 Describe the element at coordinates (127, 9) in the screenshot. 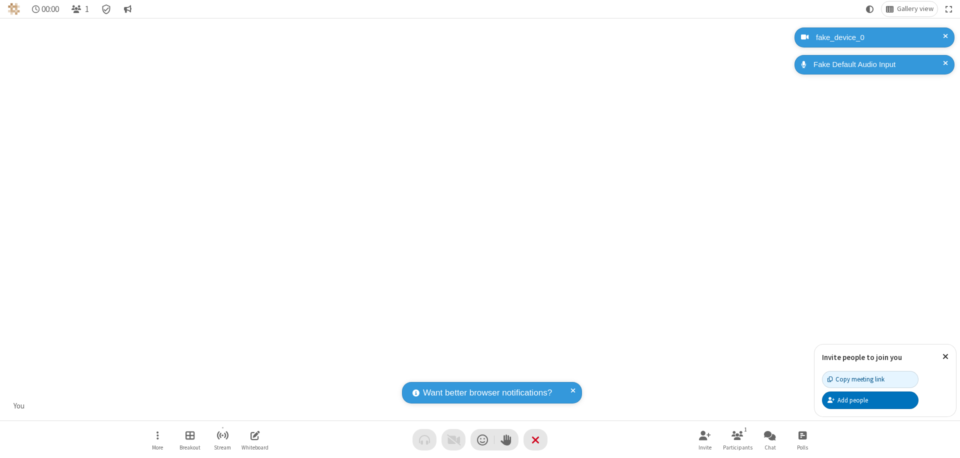

I see `button: Conversation` at that location.